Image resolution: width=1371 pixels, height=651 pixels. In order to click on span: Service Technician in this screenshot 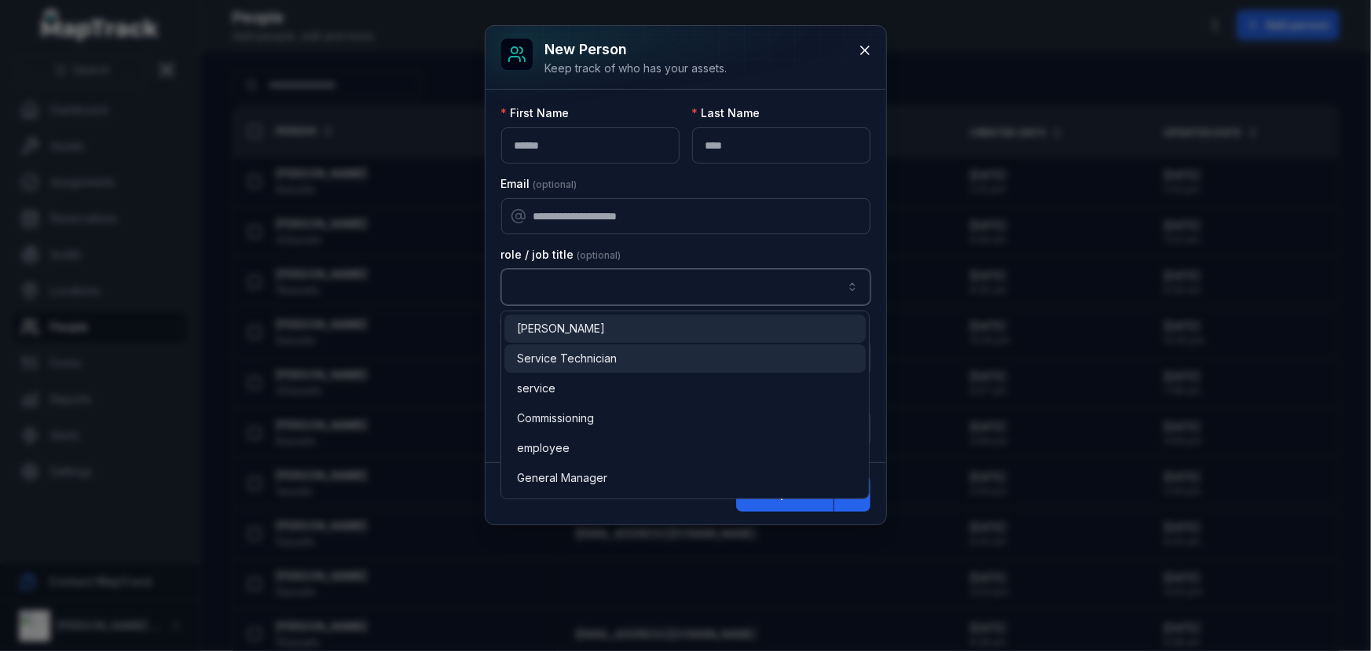, I will do `click(566, 358)`.